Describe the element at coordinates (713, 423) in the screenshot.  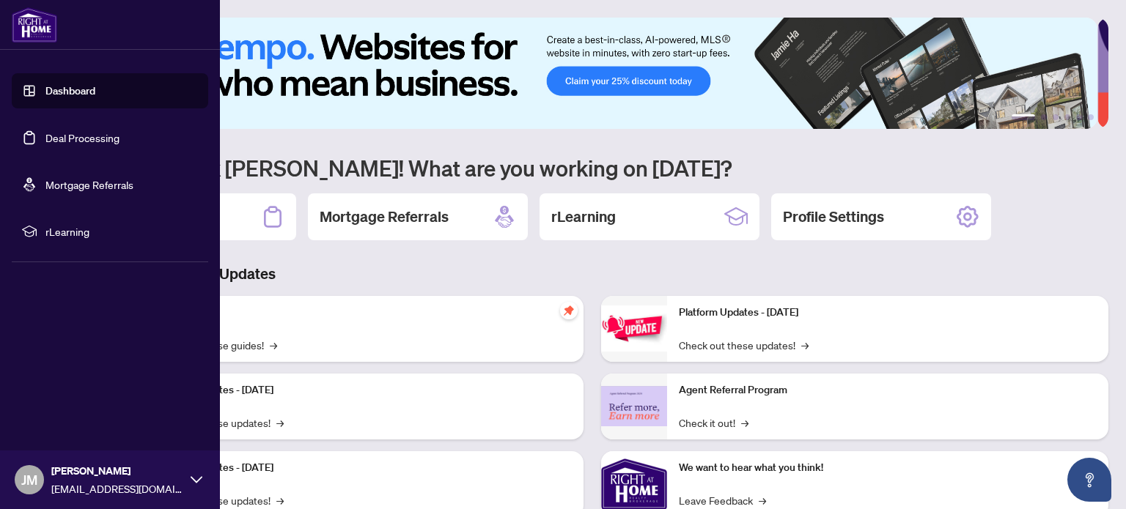
I see `a: Check it out!→` at that location.